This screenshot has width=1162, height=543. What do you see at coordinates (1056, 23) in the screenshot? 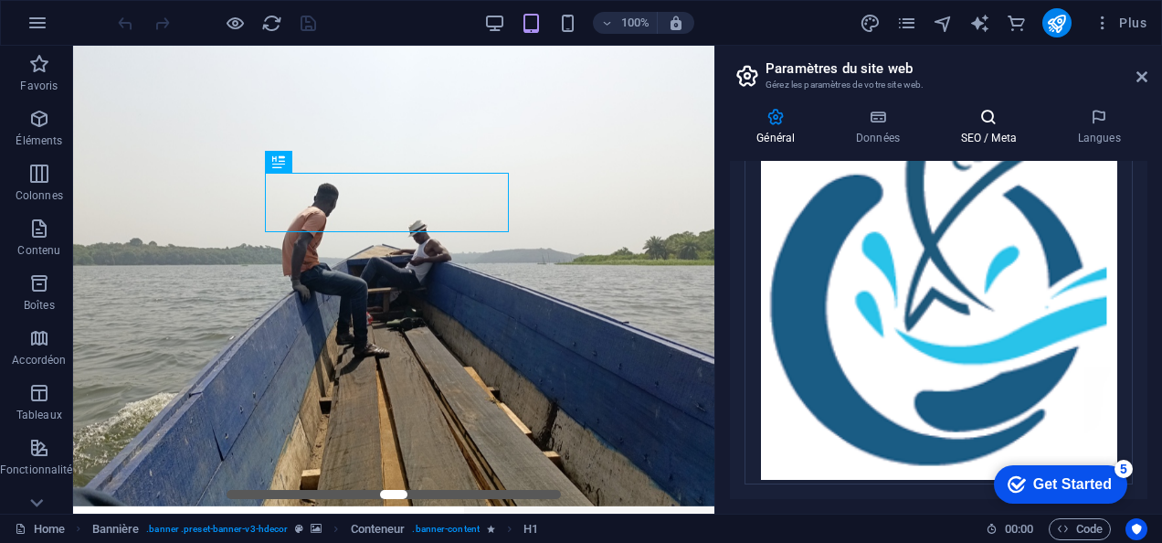
I see `i: Publier` at bounding box center [1056, 23].